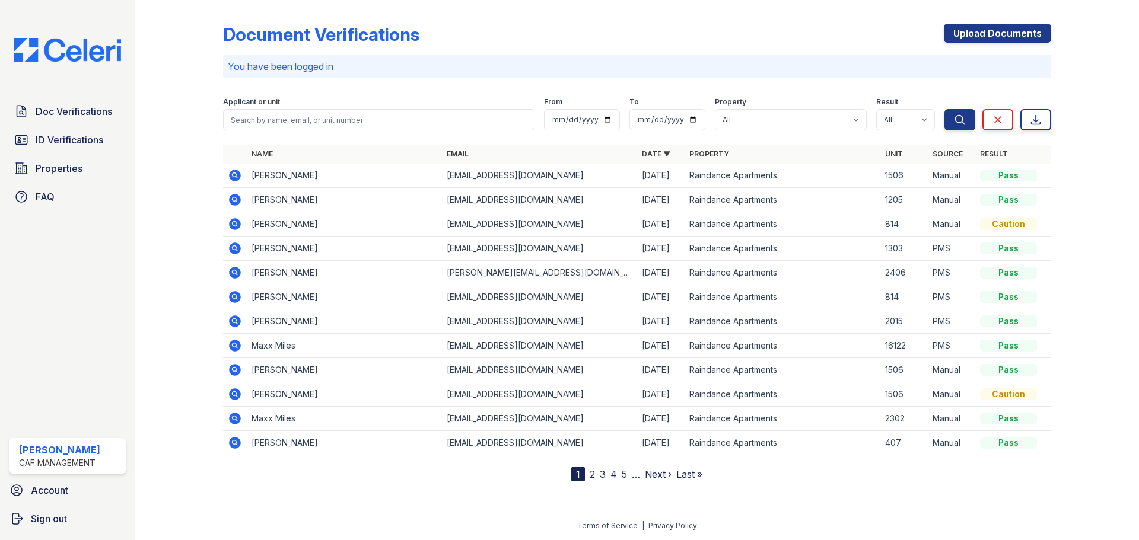 The height and width of the screenshot is (540, 1139). What do you see at coordinates (904, 419) in the screenshot?
I see `td: 2302` at bounding box center [904, 419].